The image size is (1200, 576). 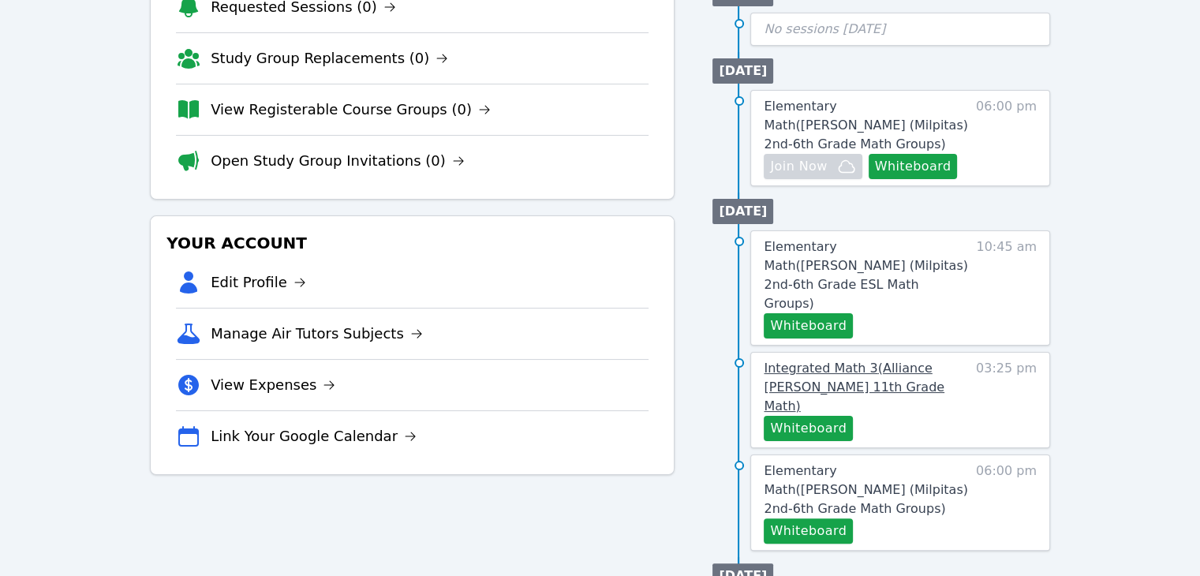 I want to click on span: 03:25 pm, so click(x=1006, y=400).